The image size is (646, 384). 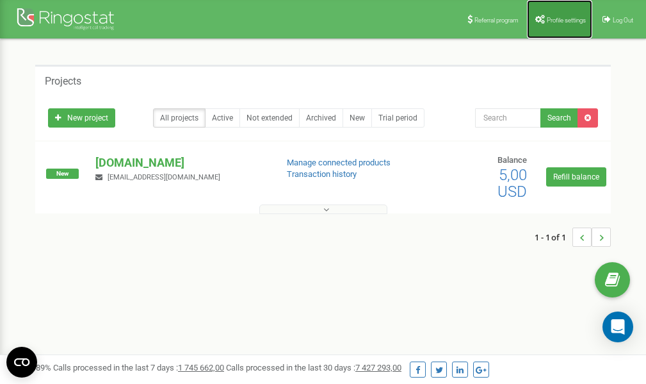 I want to click on a: Transaction history, so click(x=321, y=174).